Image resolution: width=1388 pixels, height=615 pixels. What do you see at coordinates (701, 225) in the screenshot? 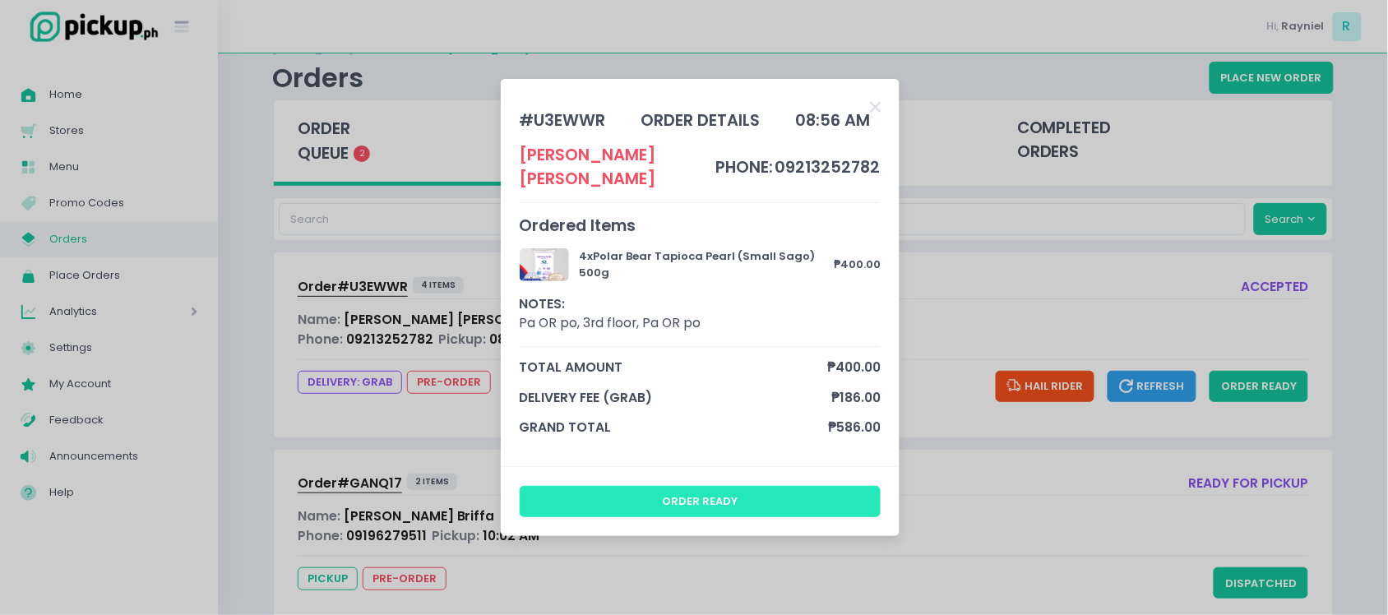
I see `div: Ordered Items` at bounding box center [701, 225].